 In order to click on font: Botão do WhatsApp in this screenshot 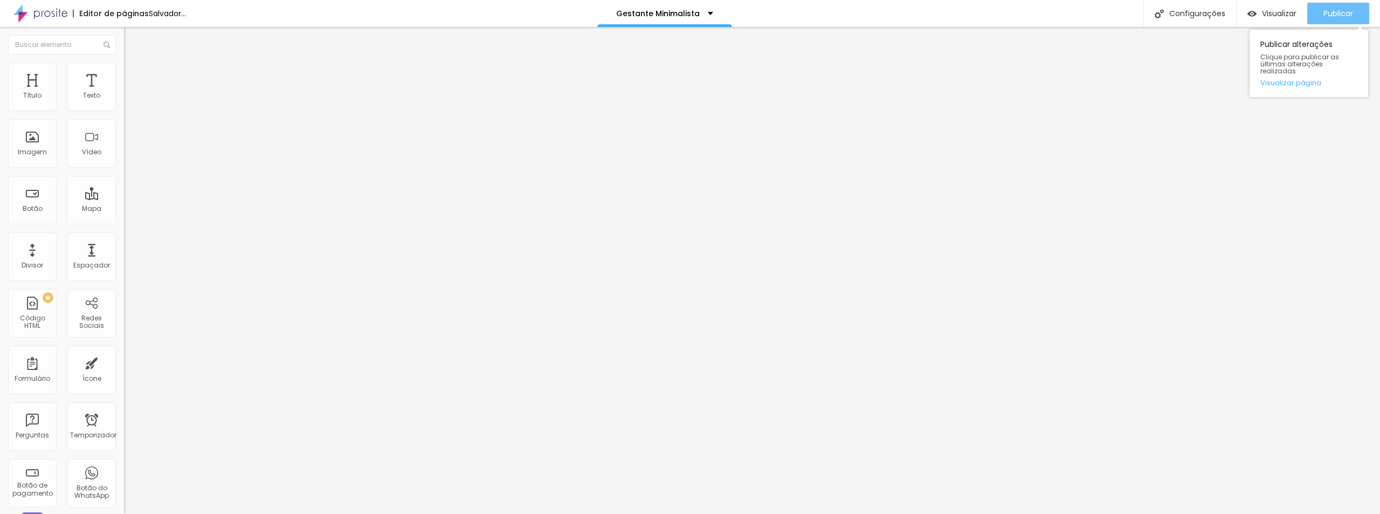, I will do `click(92, 491)`.